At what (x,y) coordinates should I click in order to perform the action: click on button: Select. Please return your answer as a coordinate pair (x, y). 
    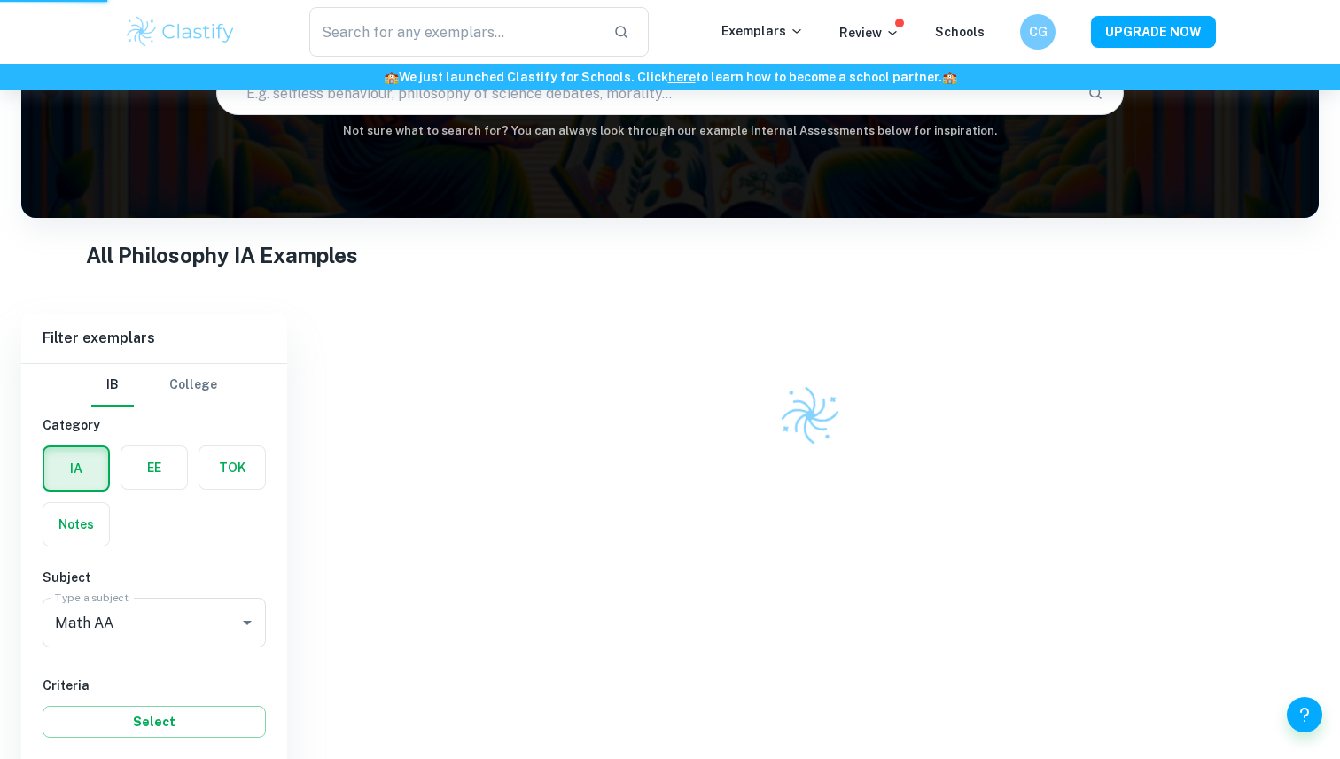
    Looking at the image, I should click on (154, 722).